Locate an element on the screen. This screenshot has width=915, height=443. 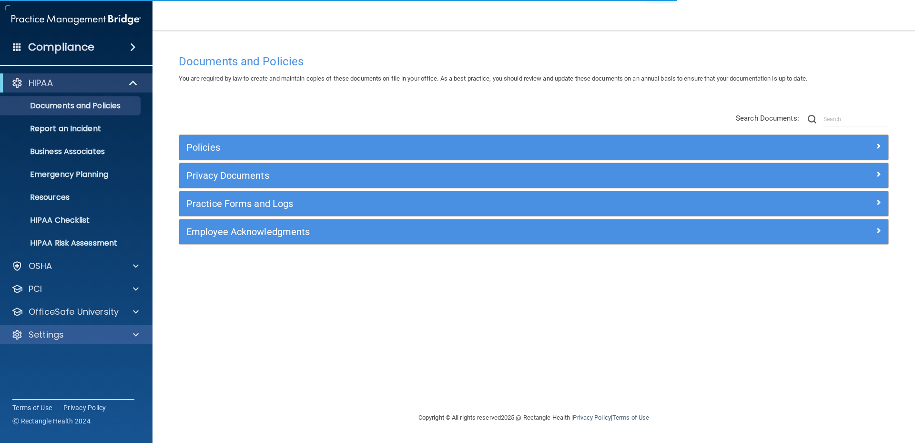
h4: Compliance is located at coordinates (61, 47).